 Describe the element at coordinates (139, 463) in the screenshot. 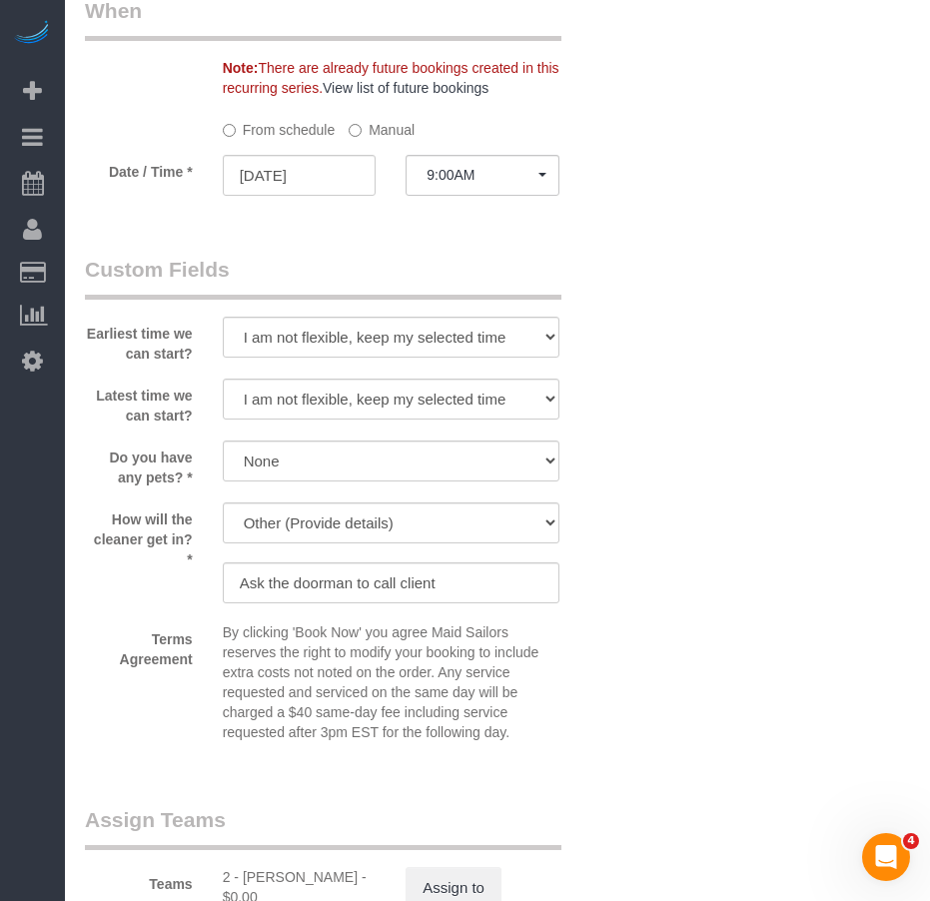

I see `label: Do you have any pets? *` at that location.